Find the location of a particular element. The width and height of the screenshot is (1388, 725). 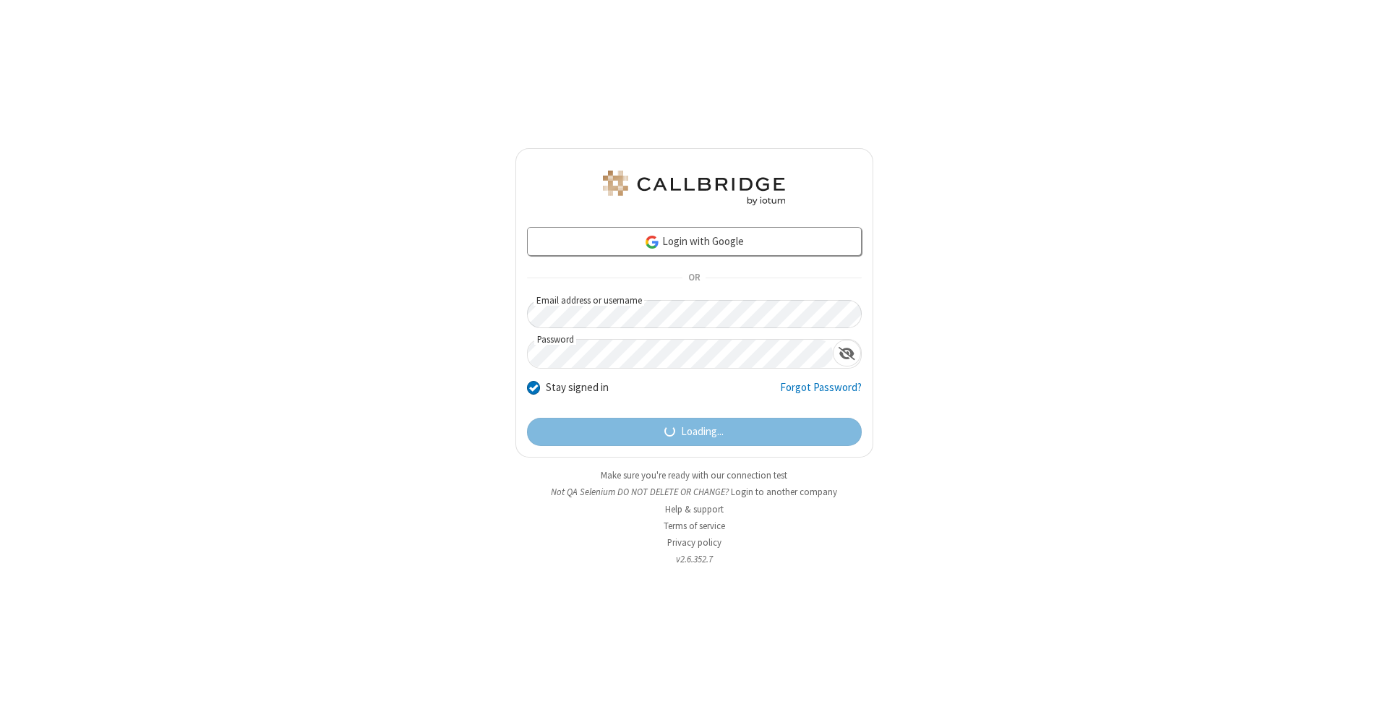

button: Loading... is located at coordinates (694, 432).